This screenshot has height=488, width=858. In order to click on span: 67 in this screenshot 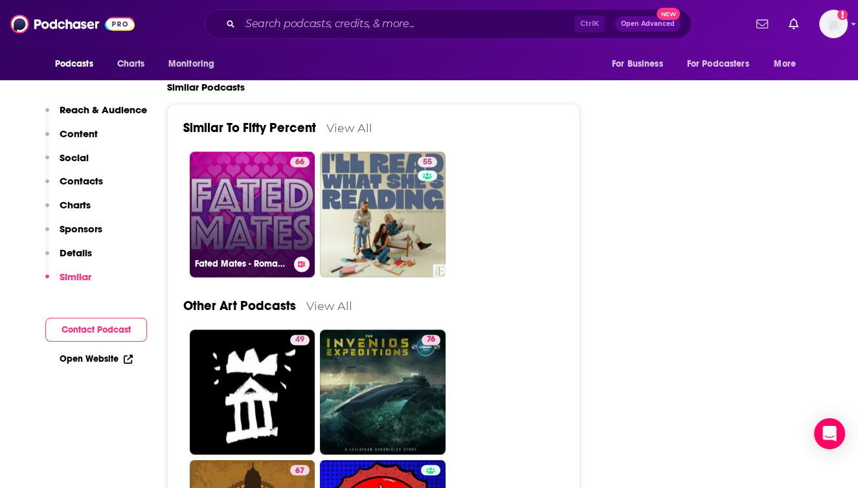, I will do `click(300, 471)`.